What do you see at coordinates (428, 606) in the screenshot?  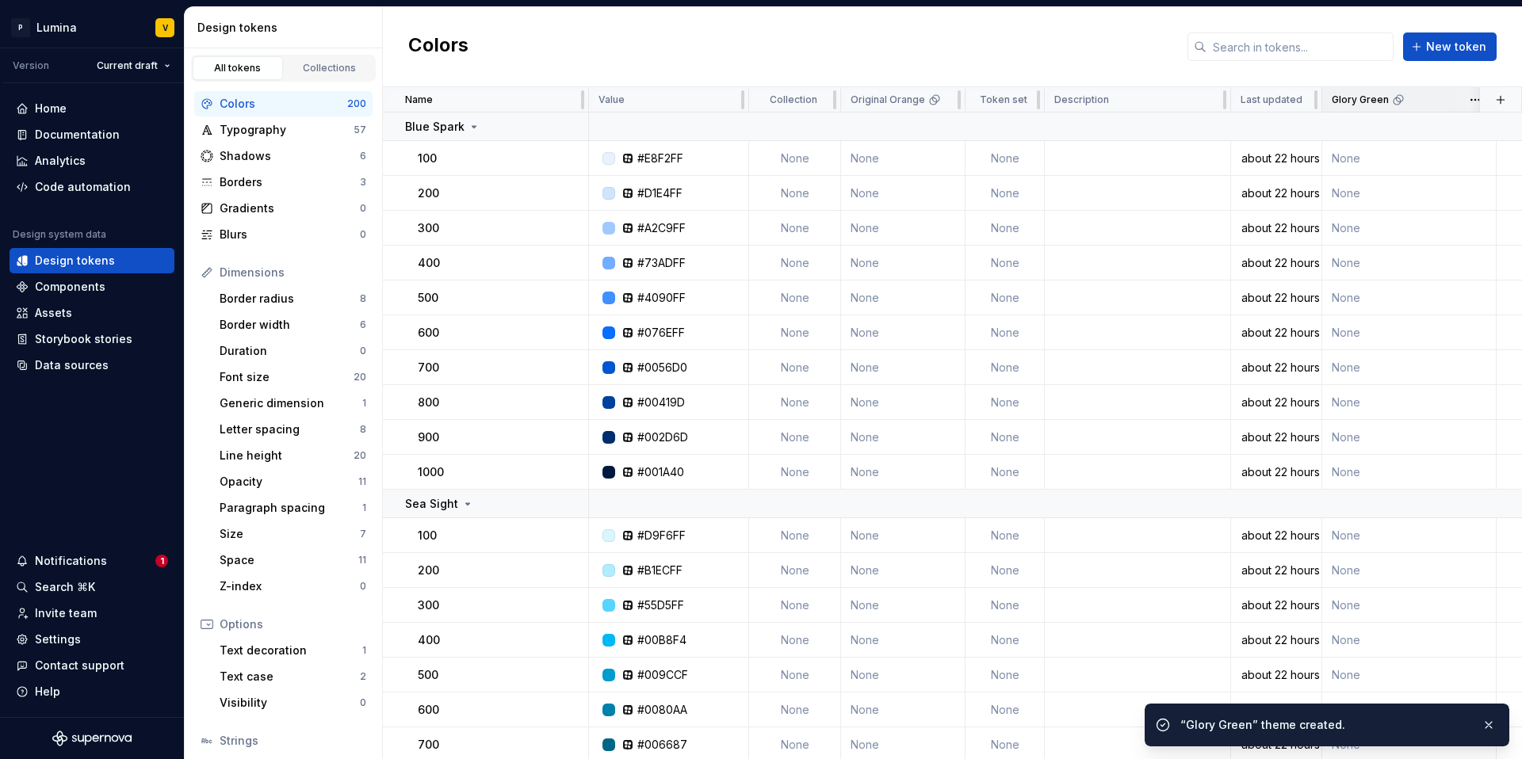 I see `p: 300` at bounding box center [428, 606].